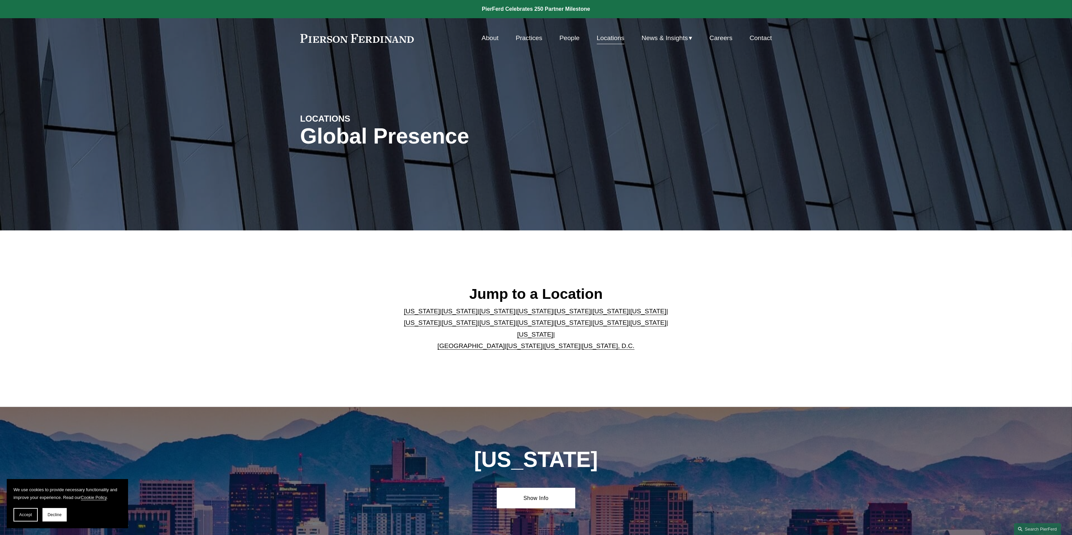 This screenshot has height=535, width=1072. What do you see at coordinates (667, 38) in the screenshot?
I see `a: folder dropdown` at bounding box center [667, 38].